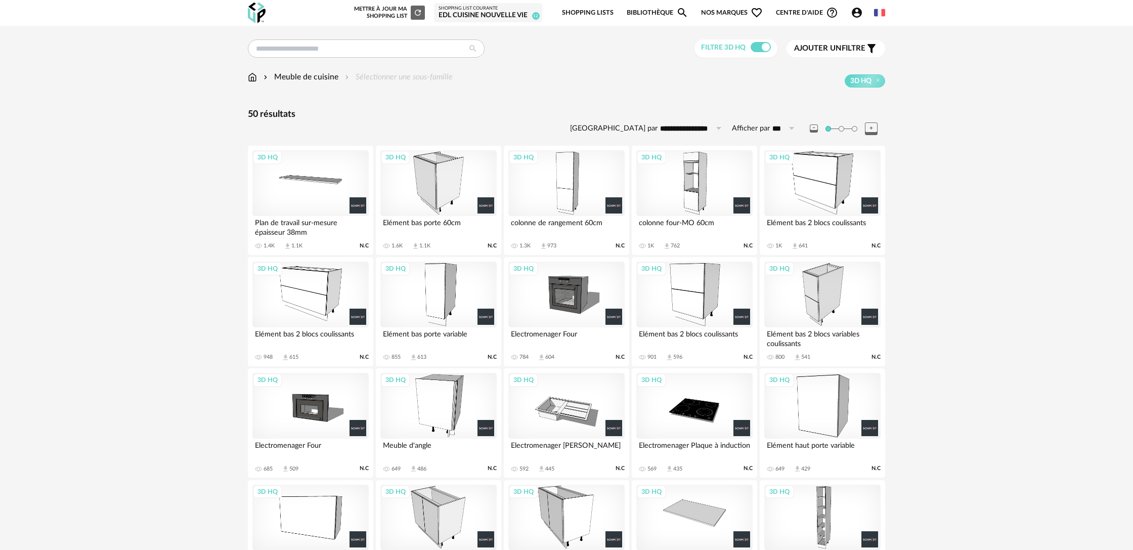 The width and height of the screenshot is (1133, 550). What do you see at coordinates (266, 77) in the screenshot?
I see `img: svg+xml;base64,PHN2ZyB3aWR0aD0iMTYiIGhlaWdodD0iMTYiIHZpZXdCb3g9IjAgMCAxNiAxNiIgZmlsbD0ibm9uZSIgeG...` at bounding box center [266, 77].